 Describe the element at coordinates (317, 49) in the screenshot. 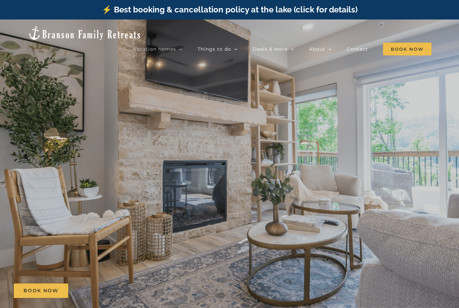

I see `span: About` at that location.